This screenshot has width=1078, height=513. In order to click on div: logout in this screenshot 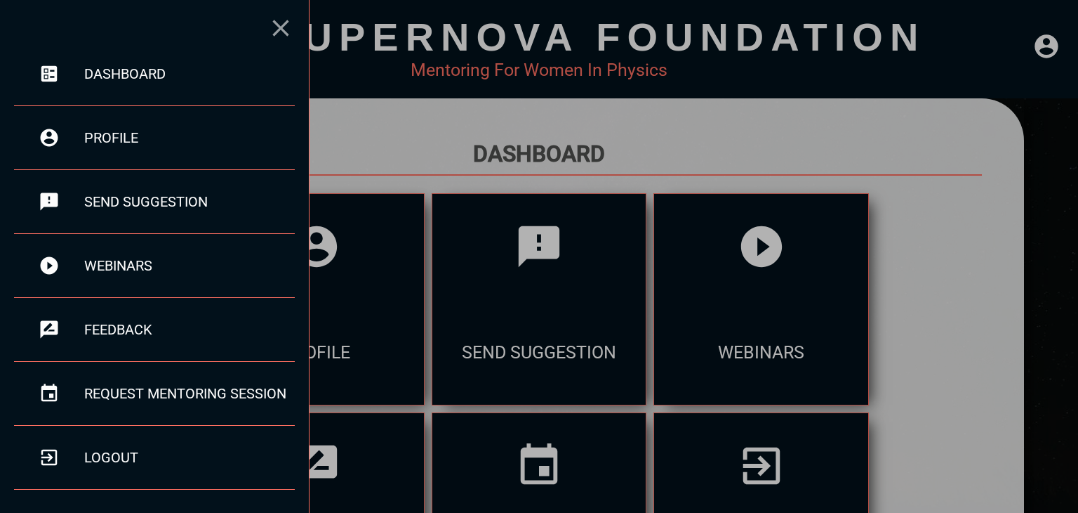, I will do `click(190, 457)`.